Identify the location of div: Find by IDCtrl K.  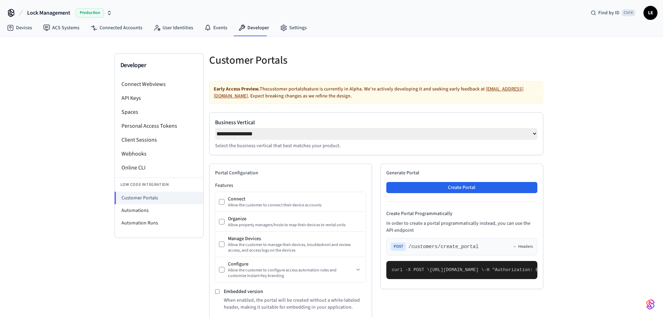
(613, 13).